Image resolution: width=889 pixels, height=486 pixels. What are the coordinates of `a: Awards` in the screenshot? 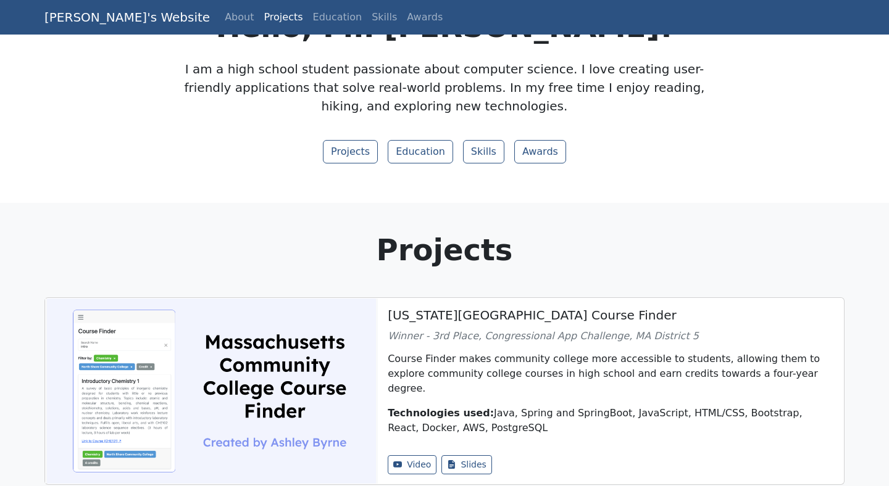 It's located at (425, 17).